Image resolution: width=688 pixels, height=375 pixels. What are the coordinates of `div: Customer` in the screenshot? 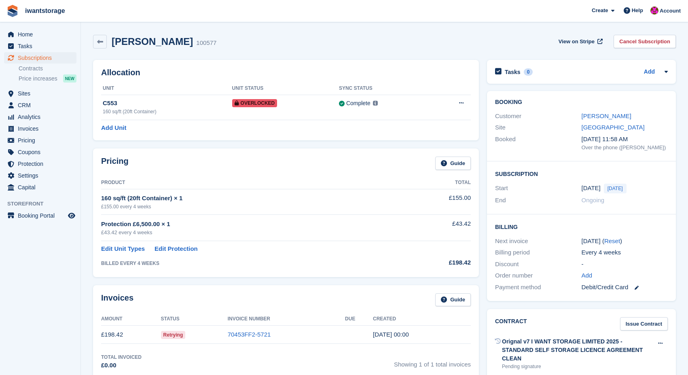 It's located at (538, 116).